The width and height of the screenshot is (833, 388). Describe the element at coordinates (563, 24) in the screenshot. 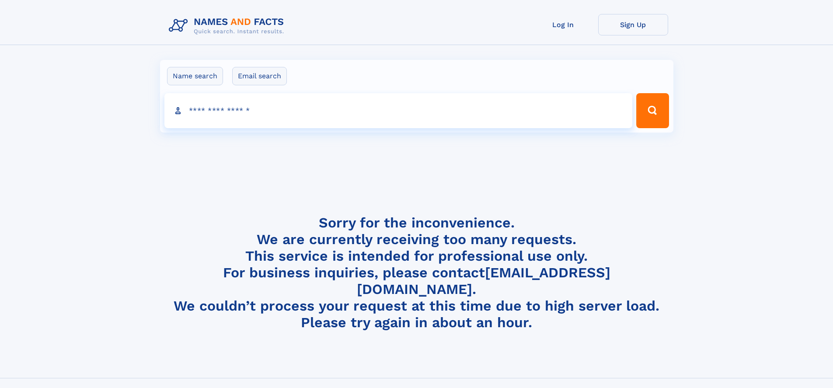

I see `a: Log In` at that location.